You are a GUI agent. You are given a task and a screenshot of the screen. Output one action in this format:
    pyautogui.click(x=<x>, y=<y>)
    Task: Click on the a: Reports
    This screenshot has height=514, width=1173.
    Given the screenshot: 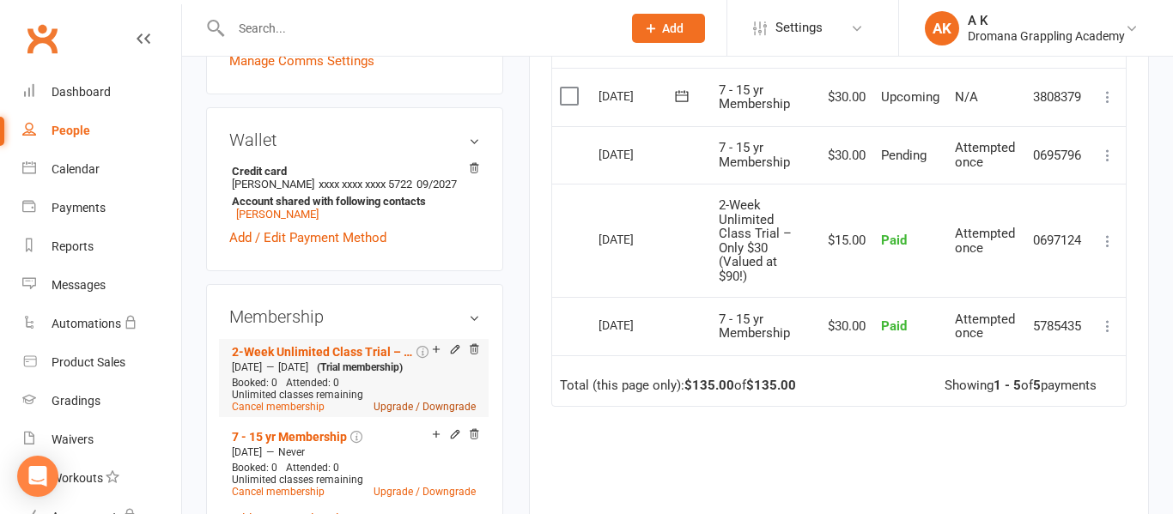 What is the action you would take?
    pyautogui.click(x=101, y=246)
    